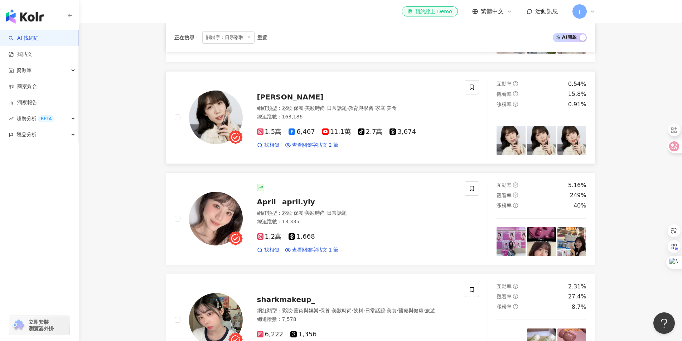 The image size is (682, 341). What do you see at coordinates (430, 311) in the screenshot?
I see `span: 旅遊` at bounding box center [430, 311].